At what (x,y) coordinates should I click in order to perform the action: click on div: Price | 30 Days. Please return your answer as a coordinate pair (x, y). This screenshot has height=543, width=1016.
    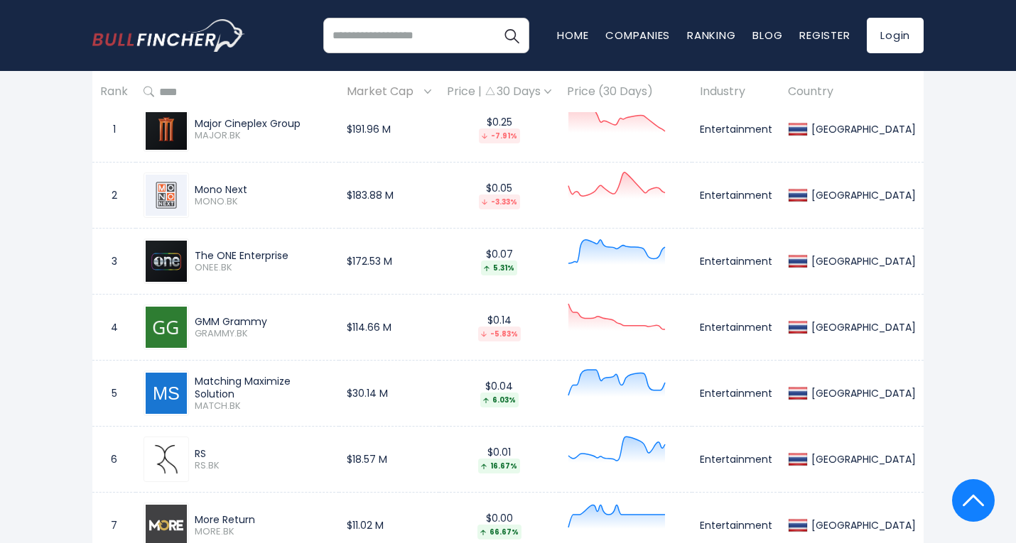
    Looking at the image, I should click on (499, 92).